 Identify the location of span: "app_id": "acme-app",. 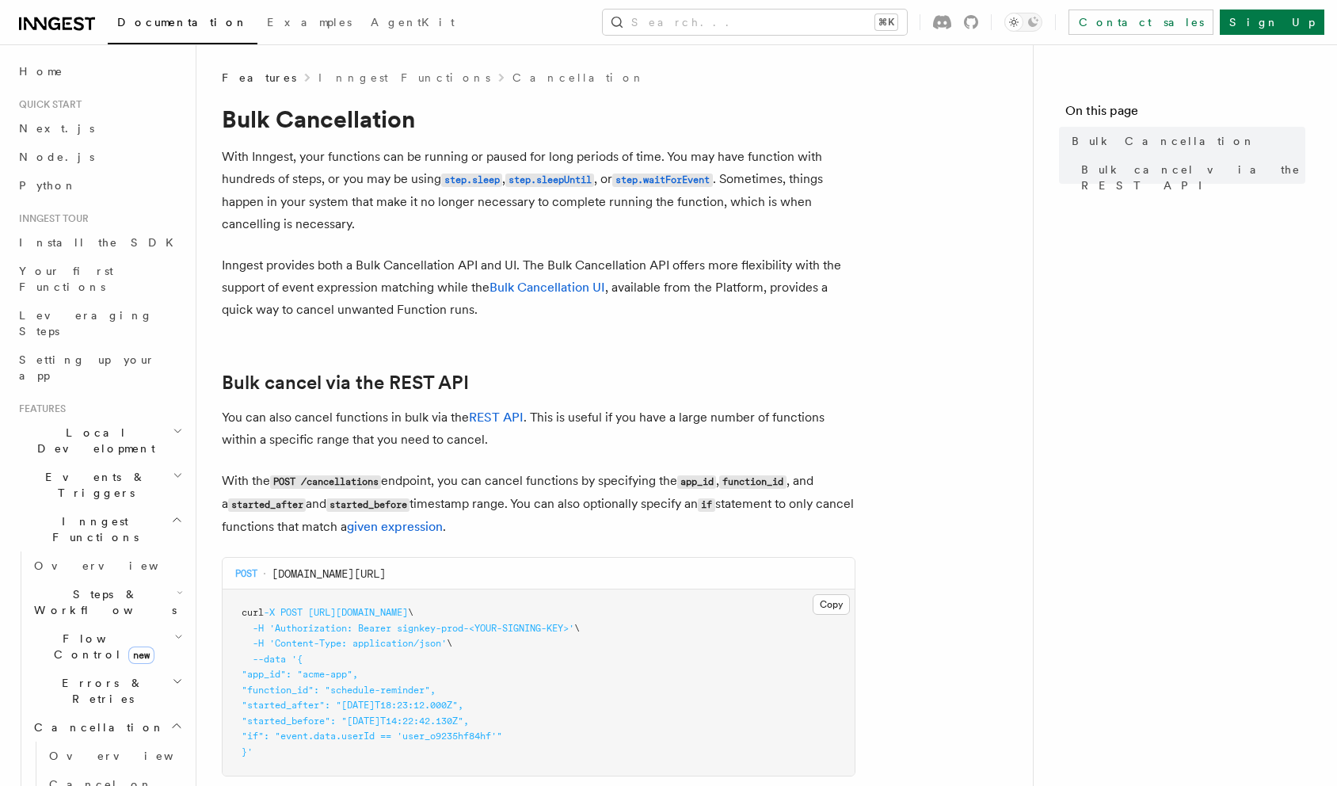
(300, 674).